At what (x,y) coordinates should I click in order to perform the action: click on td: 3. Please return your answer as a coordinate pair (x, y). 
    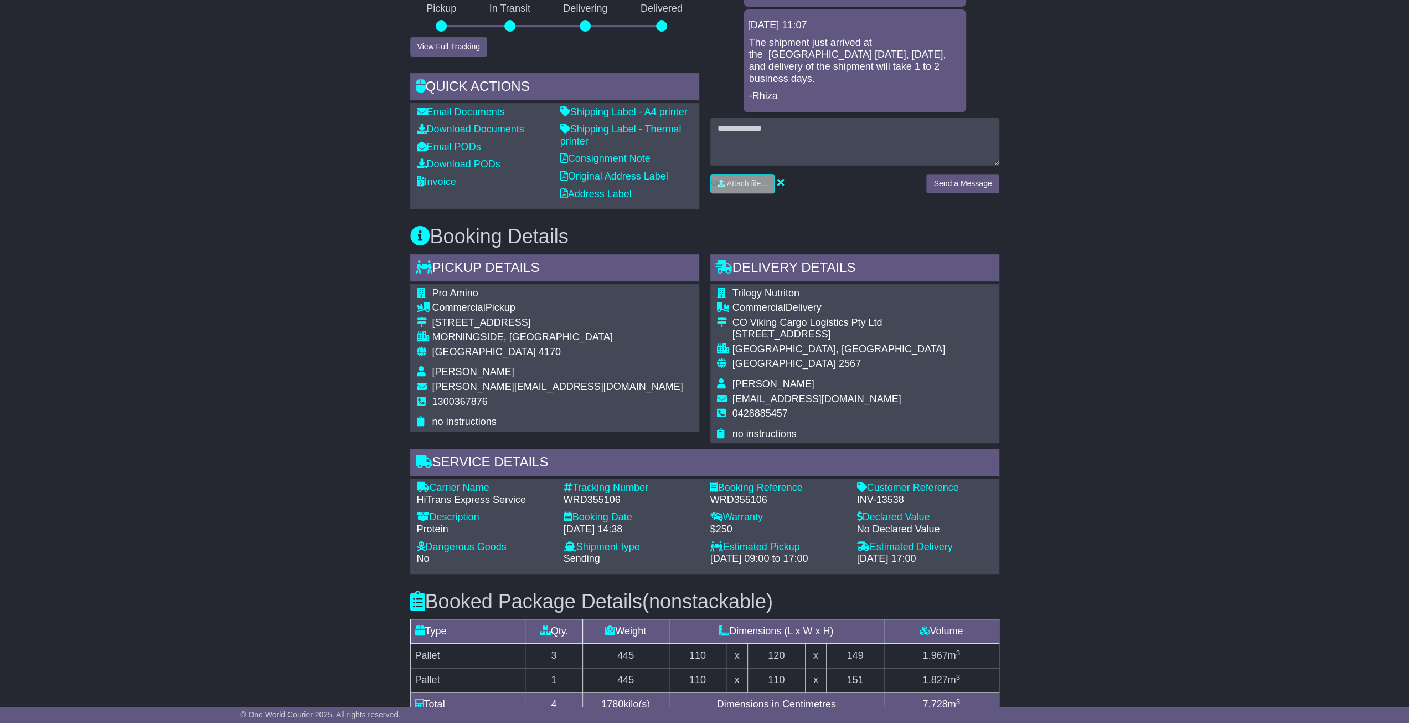
    Looking at the image, I should click on (554, 656).